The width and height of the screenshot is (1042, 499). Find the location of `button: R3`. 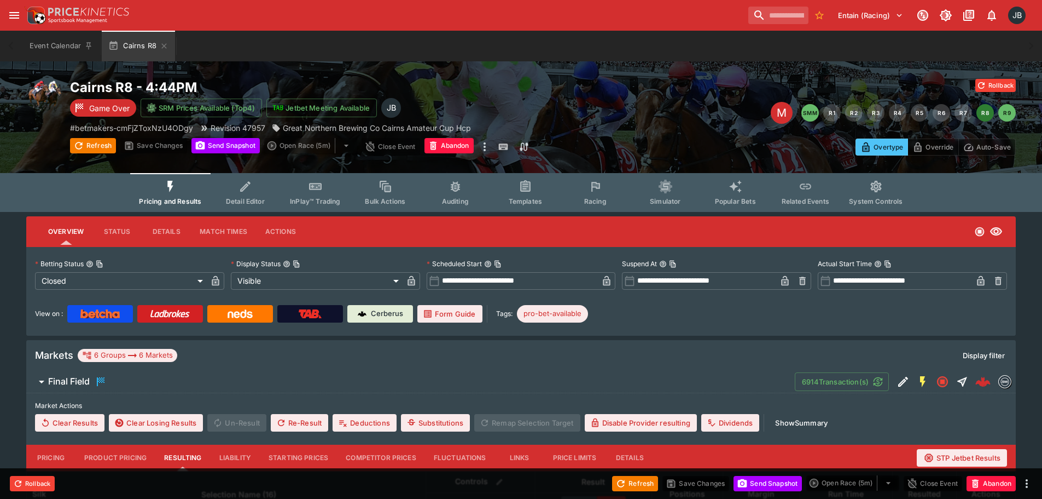

button: R3 is located at coordinates (876, 113).